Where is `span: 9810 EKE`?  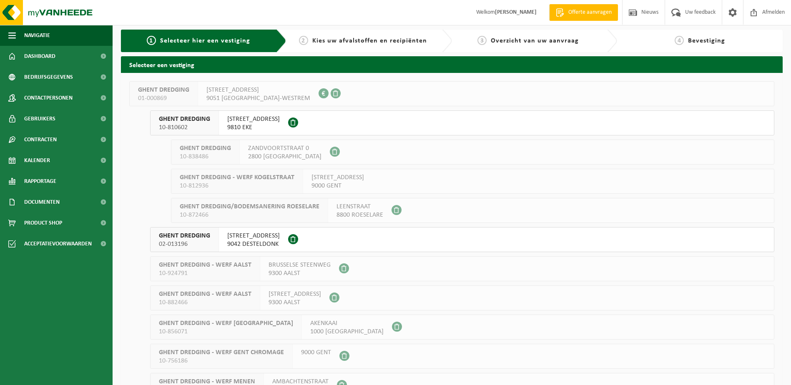
span: 9810 EKE is located at coordinates (254, 128).